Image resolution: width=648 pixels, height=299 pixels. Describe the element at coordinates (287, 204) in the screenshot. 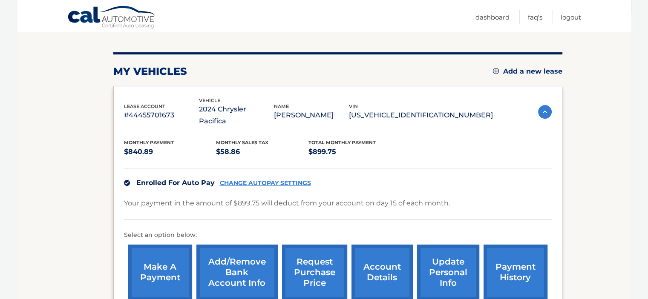

I see `p: Your payment in the amount of $899.75 will deduct from your account on day 15 of each month.` at that location.